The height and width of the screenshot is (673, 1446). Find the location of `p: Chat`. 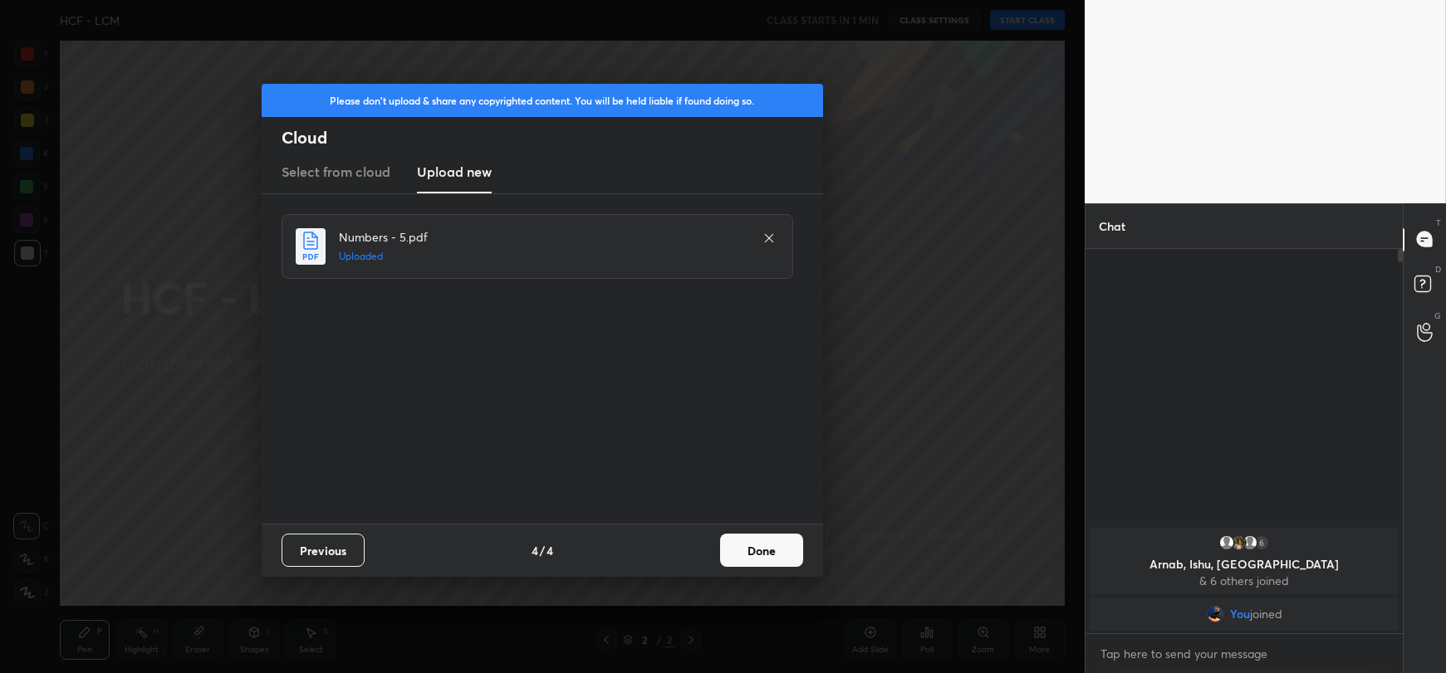

p: Chat is located at coordinates (1112, 226).